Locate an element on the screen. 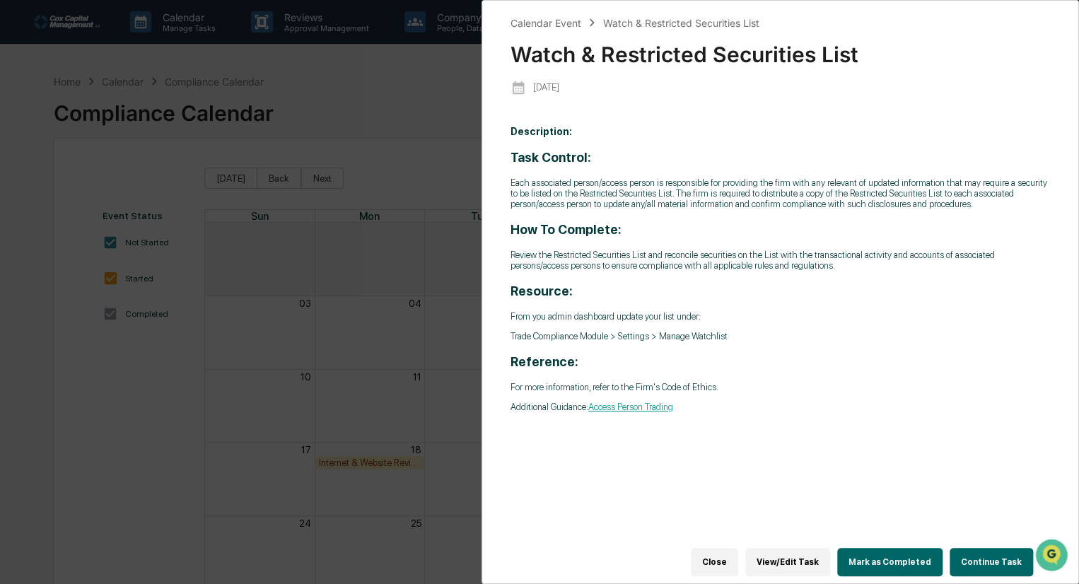 The height and width of the screenshot is (584, 1079). p: Additional Guidance: is located at coordinates (780, 407).